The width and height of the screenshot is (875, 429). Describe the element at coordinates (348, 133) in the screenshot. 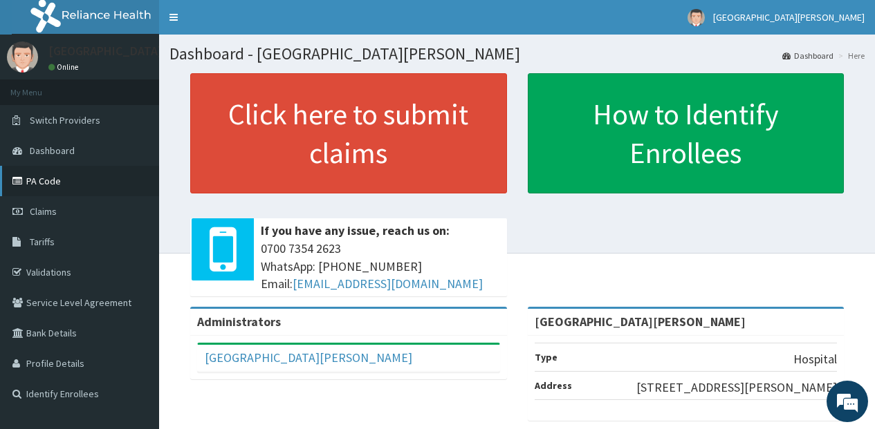

I see `a: Click here to submit claims` at that location.